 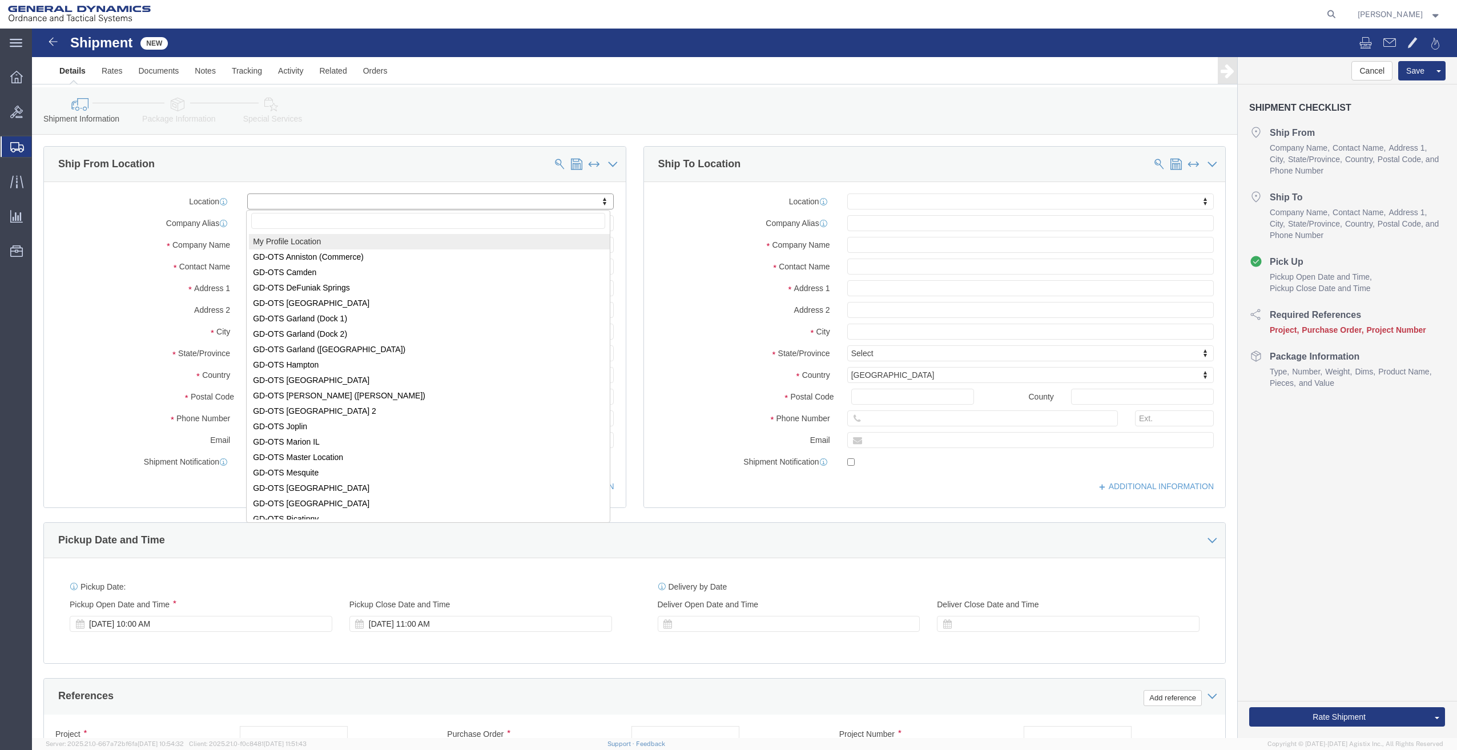 What do you see at coordinates (79, 14) in the screenshot?
I see `img: logo` at bounding box center [79, 14].